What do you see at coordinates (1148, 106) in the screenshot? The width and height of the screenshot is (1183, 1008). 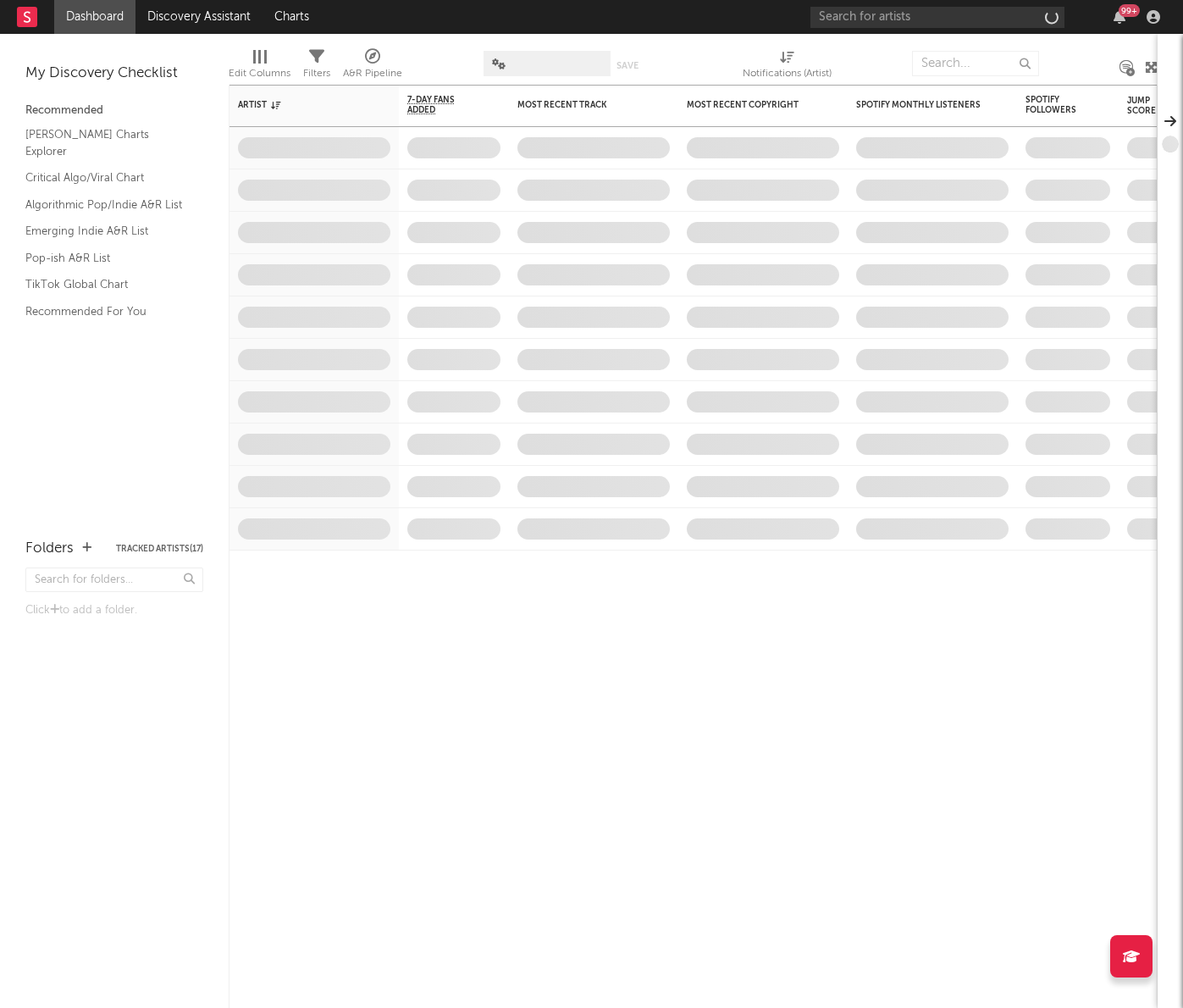 I see `div: Jump Score` at bounding box center [1148, 106].